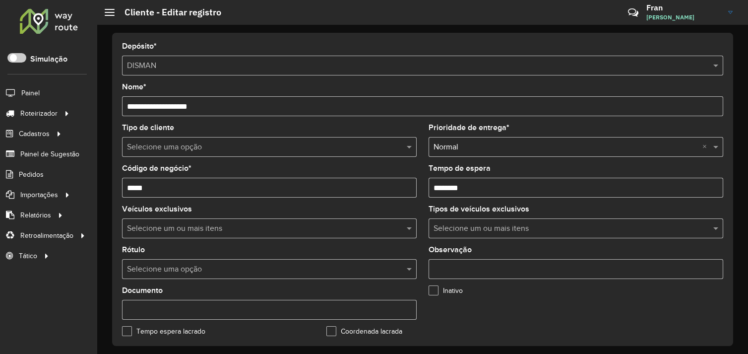 The image size is (748, 354). I want to click on span: Relatórios, so click(36, 215).